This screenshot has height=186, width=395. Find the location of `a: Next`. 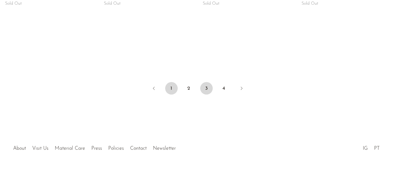

a: Next is located at coordinates (241, 89).